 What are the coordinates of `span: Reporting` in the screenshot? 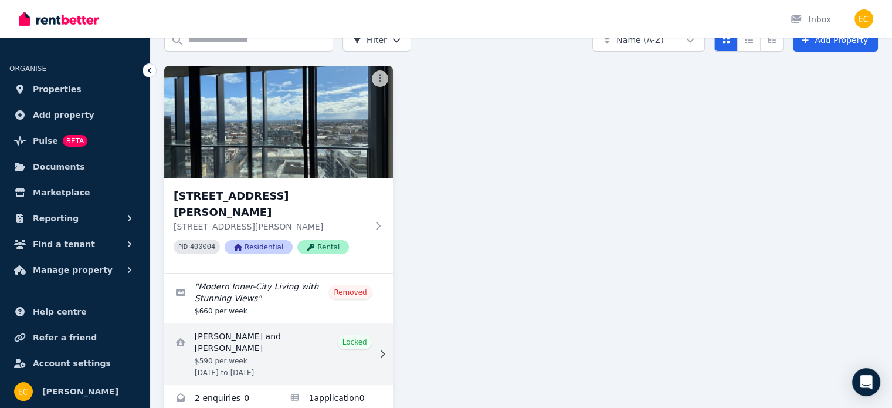 It's located at (56, 218).